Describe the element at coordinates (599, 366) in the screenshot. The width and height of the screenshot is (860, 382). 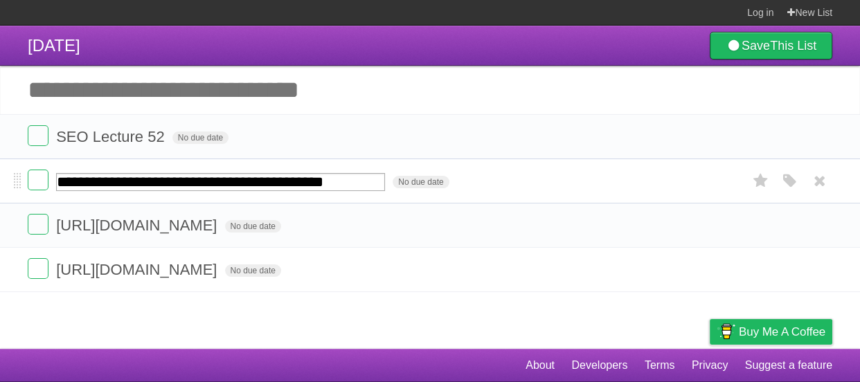
I see `a: Developers` at that location.